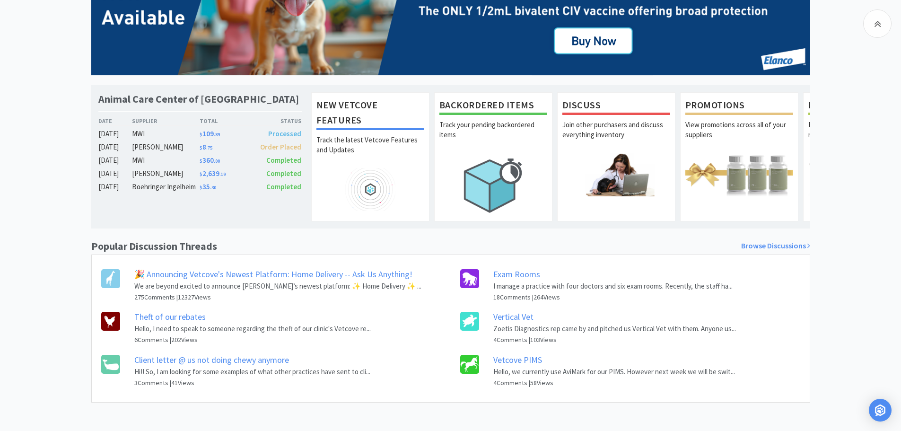  What do you see at coordinates (213, 187) in the screenshot?
I see `span: . 30` at bounding box center [213, 187].